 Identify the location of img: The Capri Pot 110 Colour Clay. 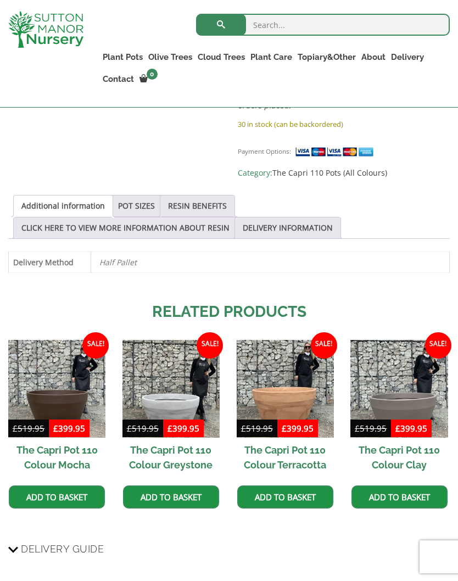
(399, 388).